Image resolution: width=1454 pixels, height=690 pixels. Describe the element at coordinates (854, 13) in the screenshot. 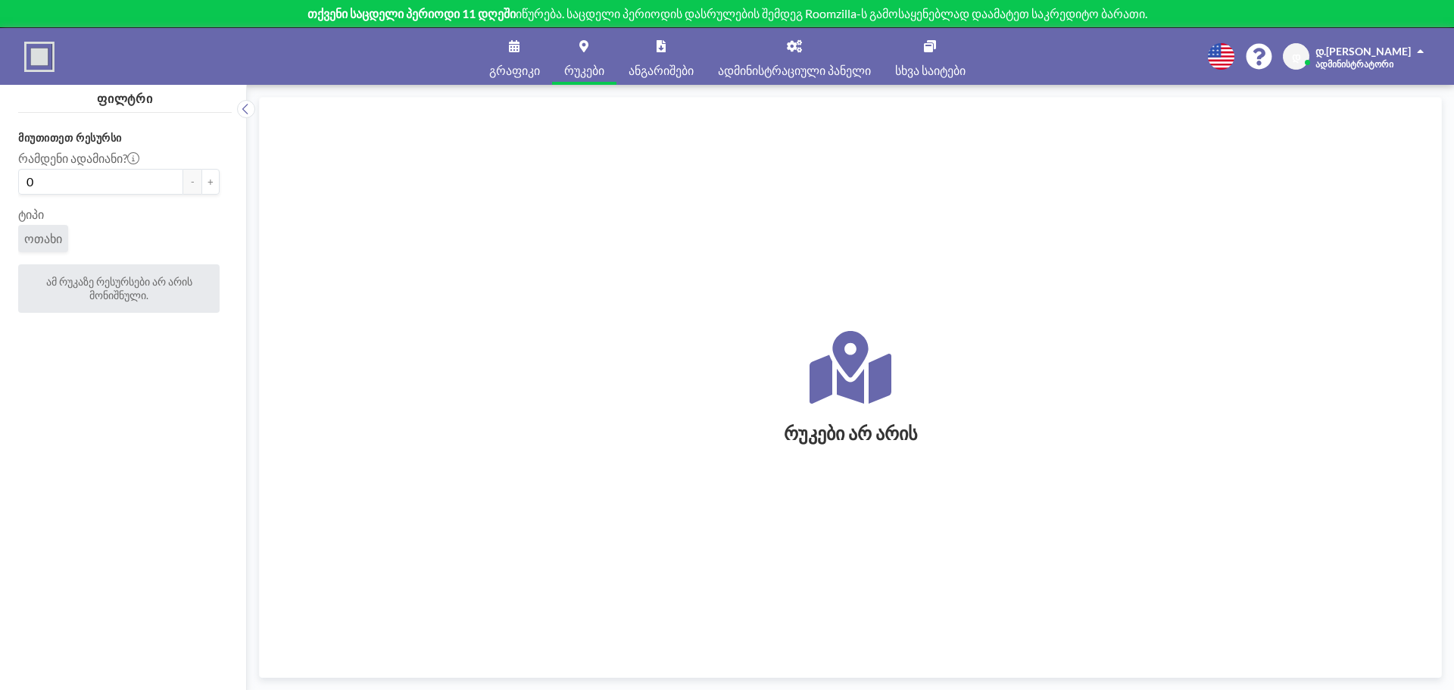

I see `font: . საცდელი პერიოდის დასრულების შემდეგ Roomzilla-ს გამოსაყენებლად დაამატეთ საკრედიტო ბარათი.` at that location.